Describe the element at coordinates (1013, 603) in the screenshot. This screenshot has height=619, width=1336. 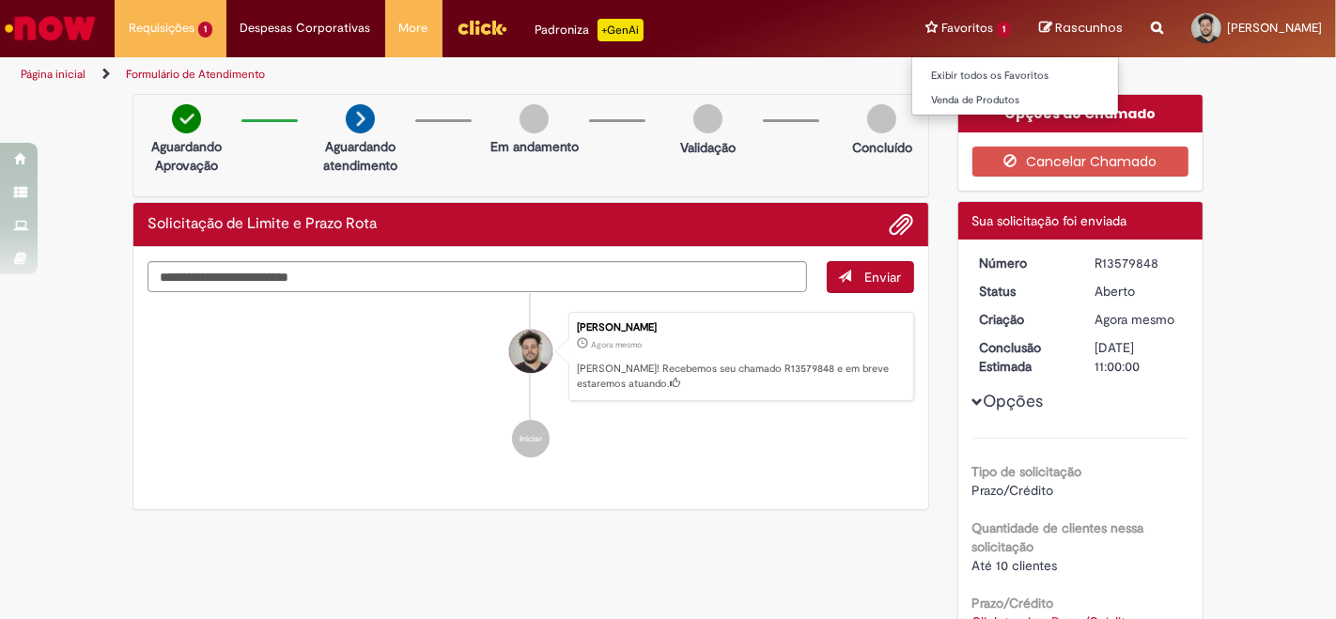
I see `b: Prazo/Crédito` at that location.